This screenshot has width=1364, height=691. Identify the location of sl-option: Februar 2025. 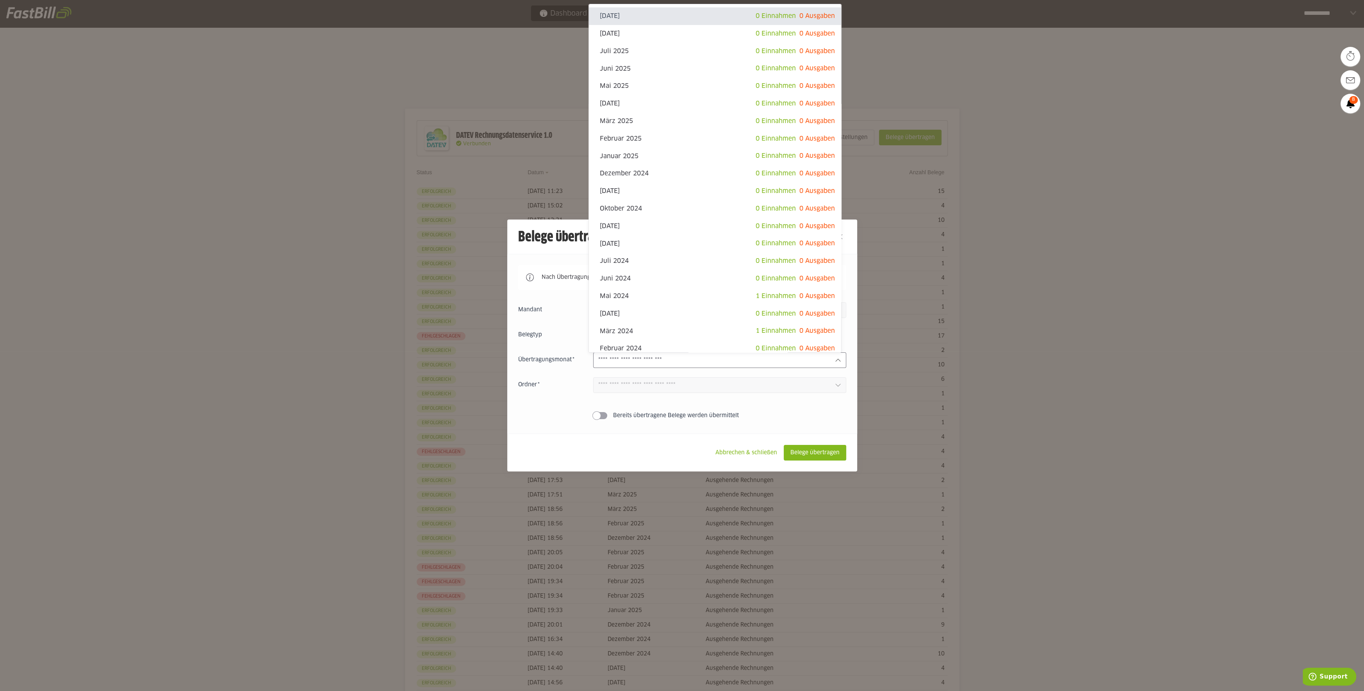
(715, 139).